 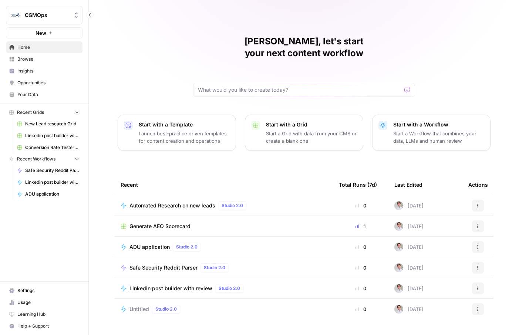 What do you see at coordinates (139, 309) in the screenshot?
I see `span: Untitled` at bounding box center [139, 309].